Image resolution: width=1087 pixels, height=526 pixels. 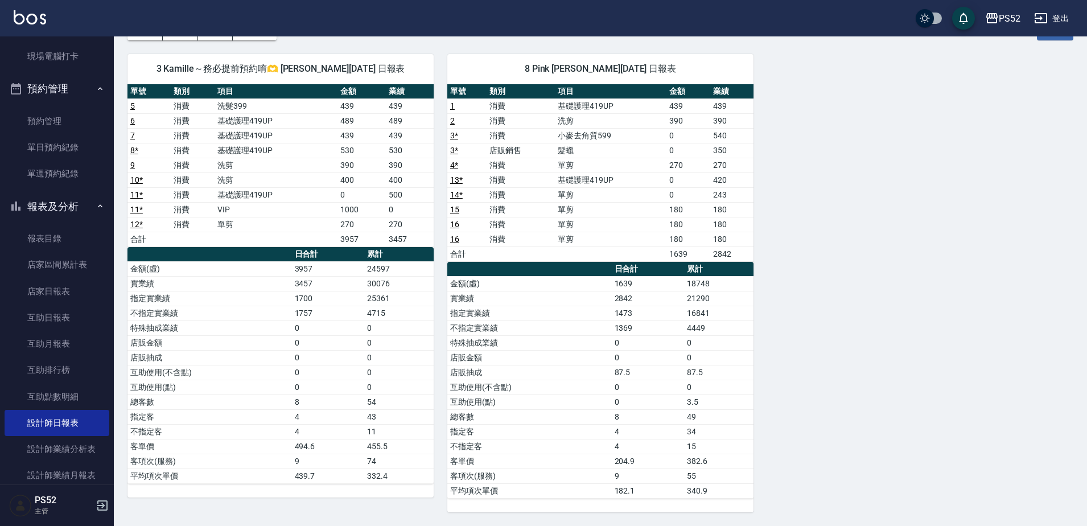 What do you see at coordinates (399, 298) in the screenshot?
I see `td: 25361` at bounding box center [399, 298].